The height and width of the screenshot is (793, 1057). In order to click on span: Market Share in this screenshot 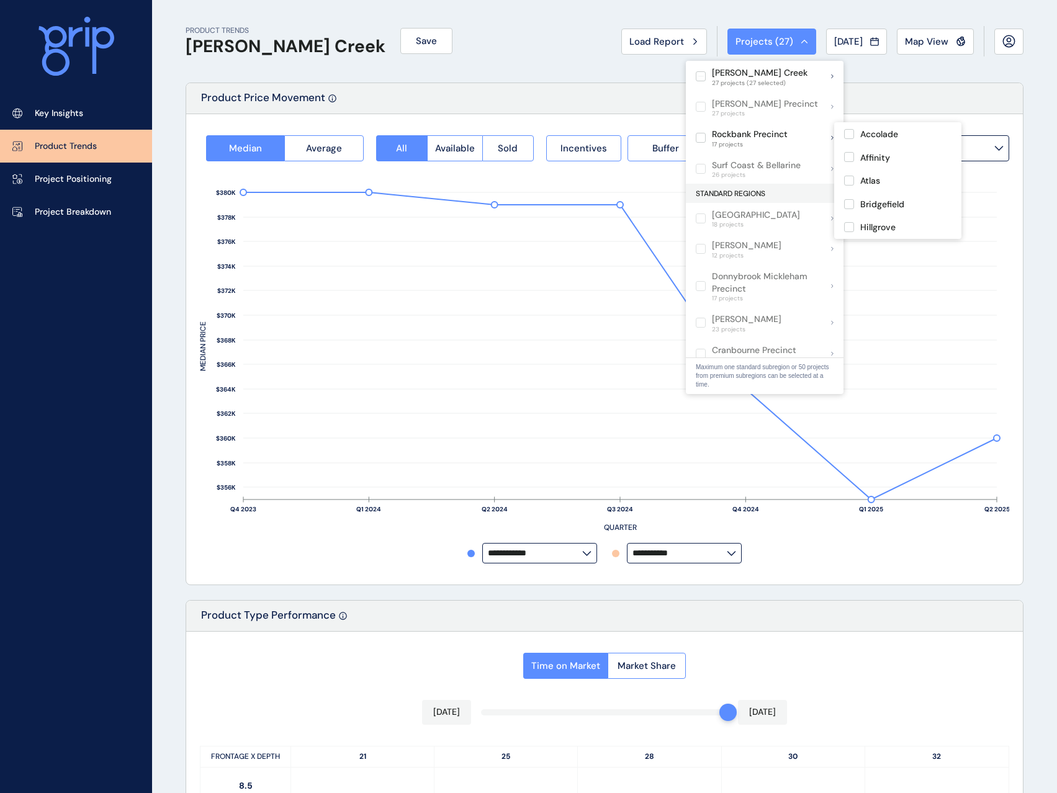, I will do `click(647, 666)`.